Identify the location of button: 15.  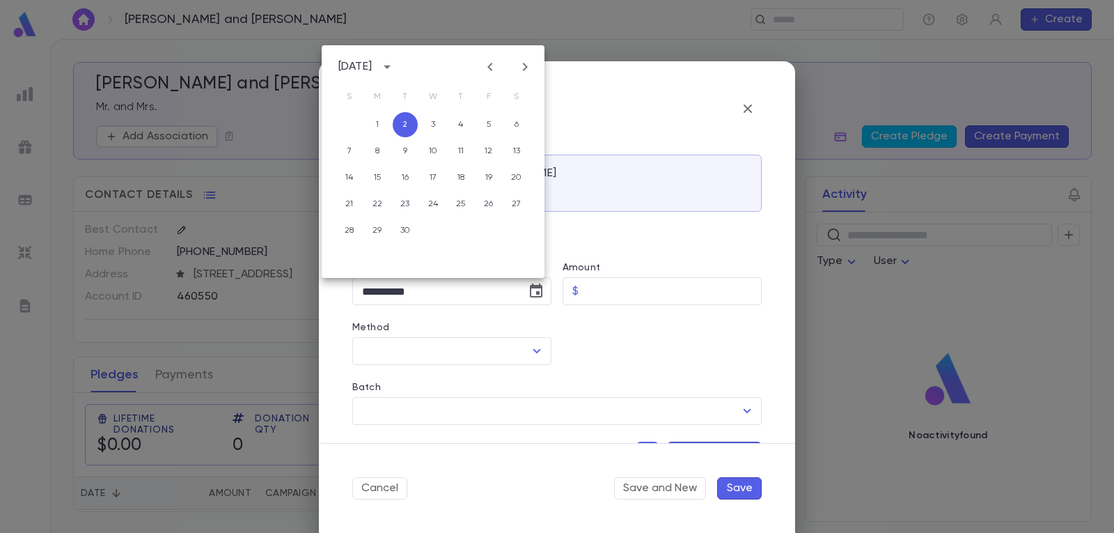
(377, 178).